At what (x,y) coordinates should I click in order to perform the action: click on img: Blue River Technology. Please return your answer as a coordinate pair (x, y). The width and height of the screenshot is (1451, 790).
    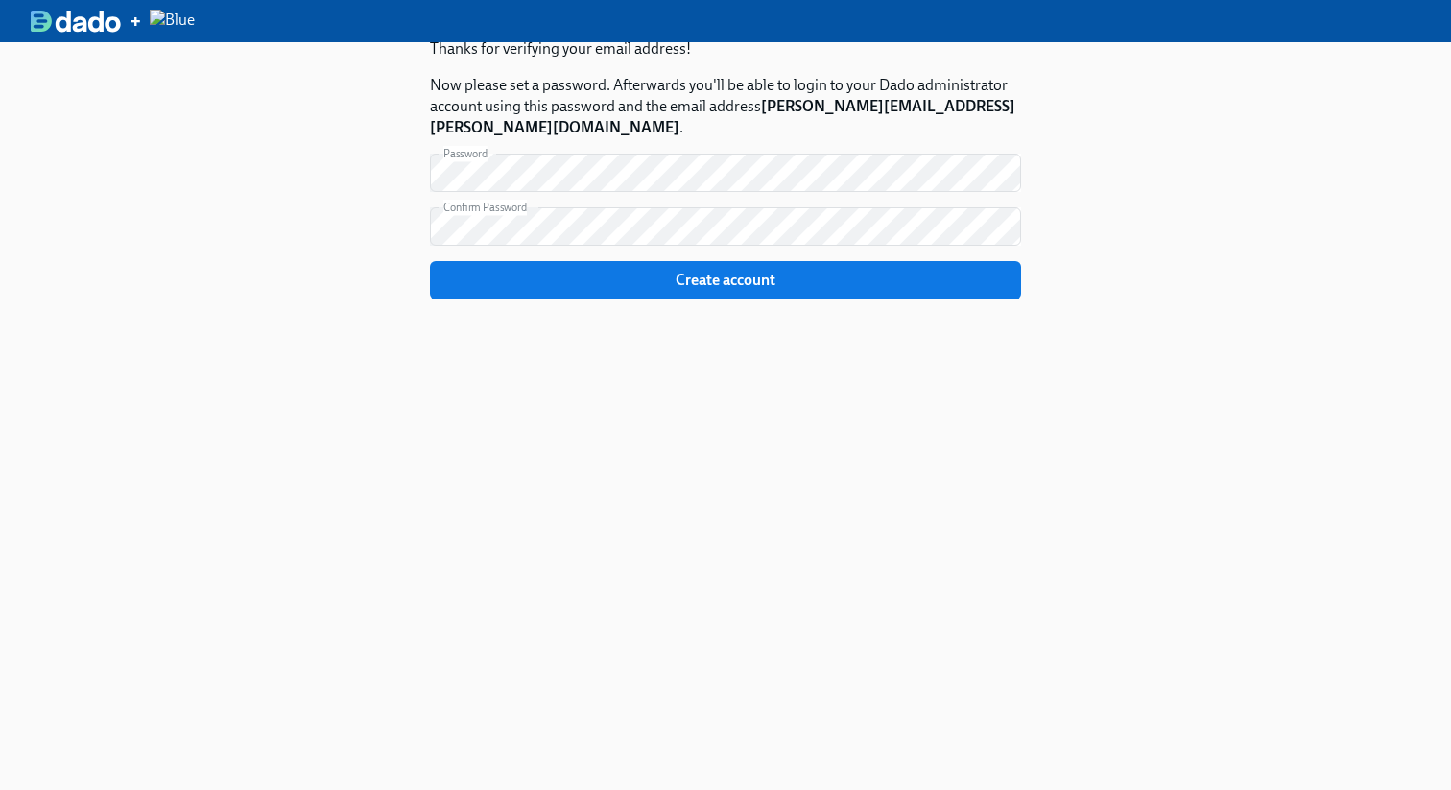
    Looking at the image, I should click on (187, 21).